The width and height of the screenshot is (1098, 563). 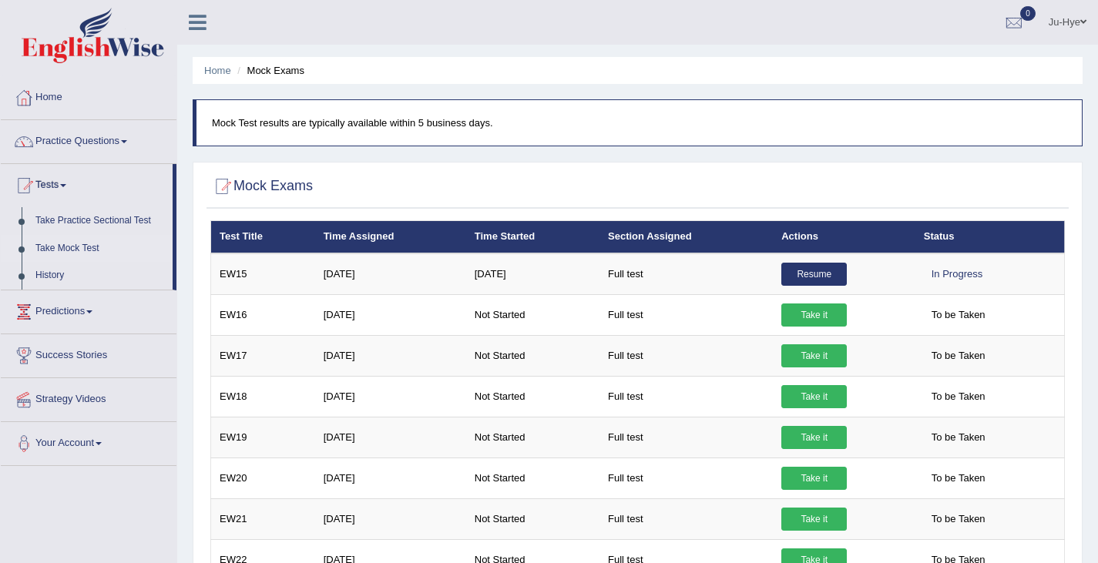 What do you see at coordinates (269, 70) in the screenshot?
I see `li: Mock Exams` at bounding box center [269, 70].